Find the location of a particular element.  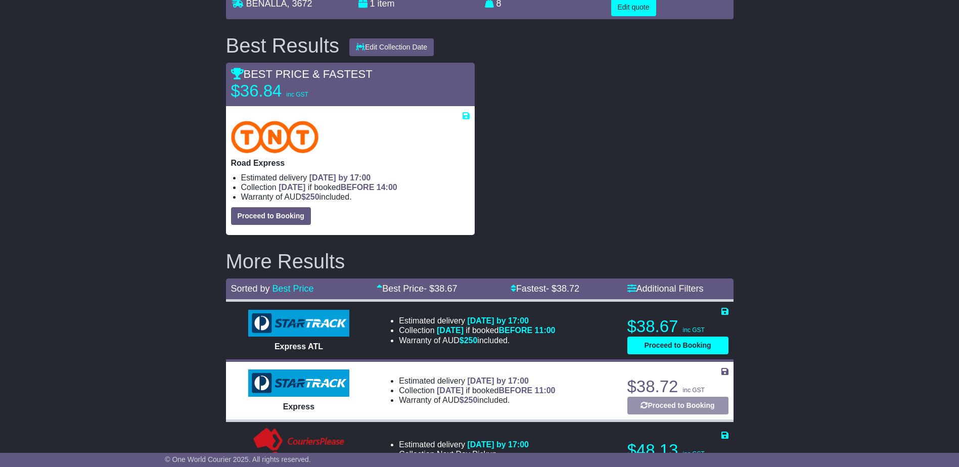

p: $38.67 is located at coordinates (678, 327).